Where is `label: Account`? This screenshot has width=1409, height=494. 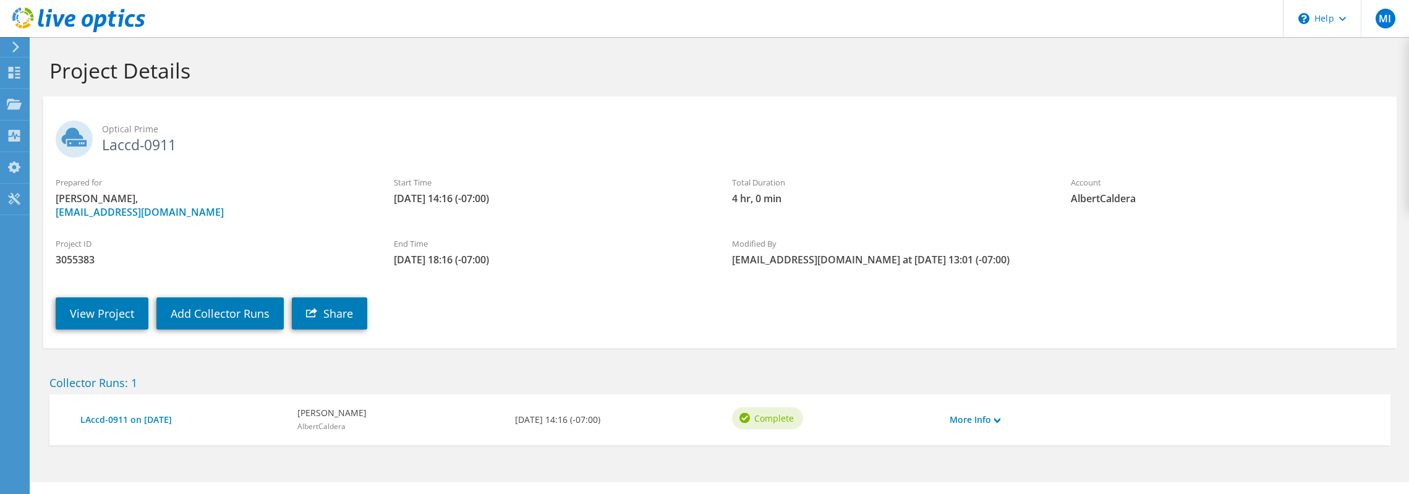 label: Account is located at coordinates (1228, 182).